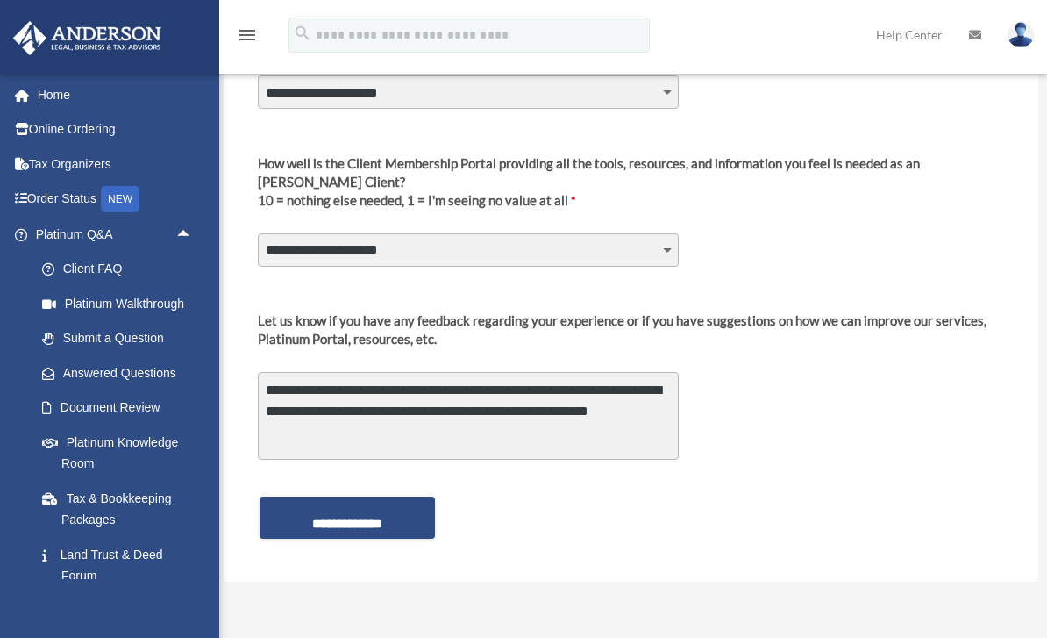 The height and width of the screenshot is (638, 1047). What do you see at coordinates (631, 189) in the screenshot?
I see `label: 10 = nothing else needed, 1 = I'm seeing no value at all` at bounding box center [631, 189].